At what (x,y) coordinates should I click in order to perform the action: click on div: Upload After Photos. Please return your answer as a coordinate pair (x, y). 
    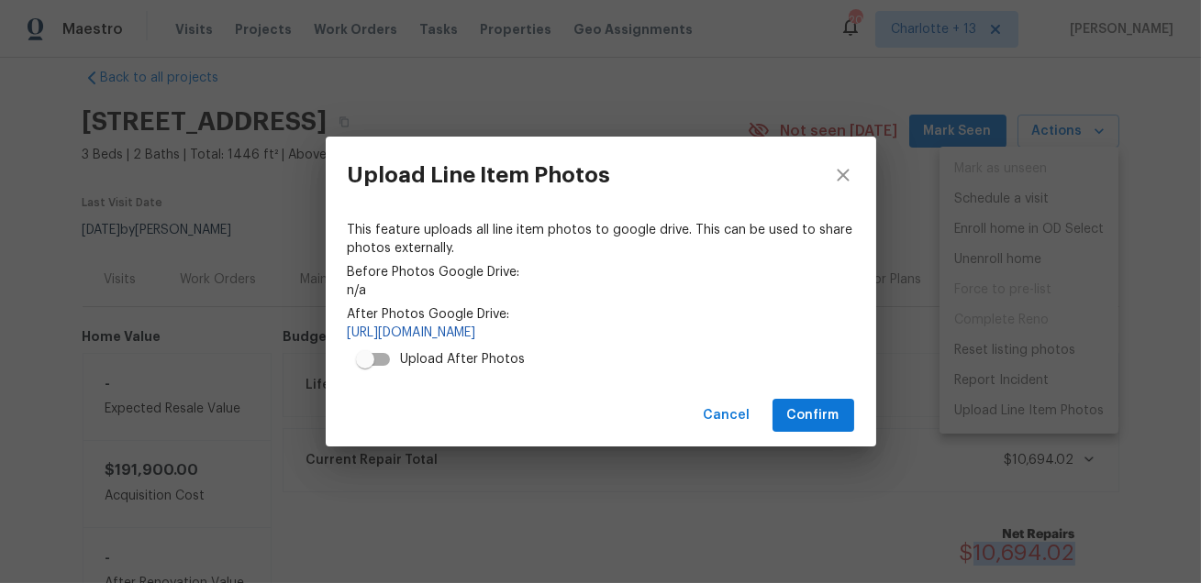
    Looking at the image, I should click on (463, 360).